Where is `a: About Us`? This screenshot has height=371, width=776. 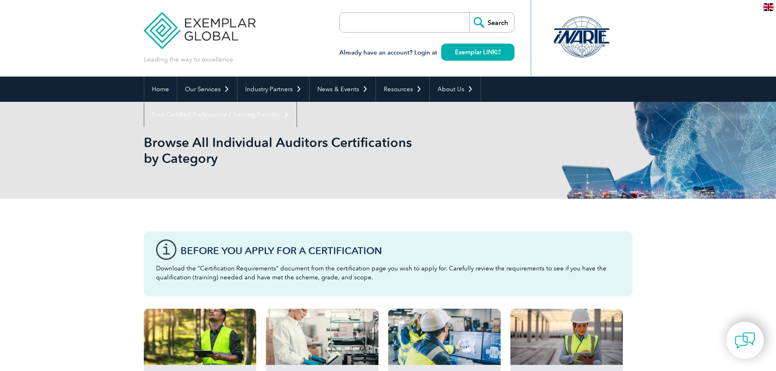
a: About Us is located at coordinates (455, 89).